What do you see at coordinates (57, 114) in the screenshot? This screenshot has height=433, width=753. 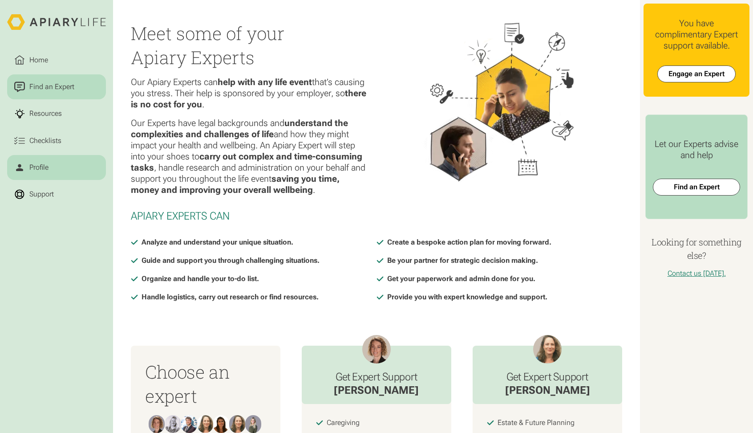 I see `a: Resources` at bounding box center [57, 114].